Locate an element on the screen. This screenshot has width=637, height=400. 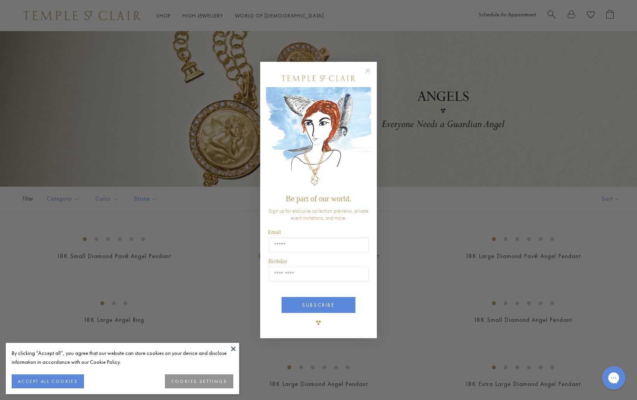
img: c4a9eb12-d91a-4d4a-8ee0-386386f4f338.jpeg is located at coordinates (318, 139).